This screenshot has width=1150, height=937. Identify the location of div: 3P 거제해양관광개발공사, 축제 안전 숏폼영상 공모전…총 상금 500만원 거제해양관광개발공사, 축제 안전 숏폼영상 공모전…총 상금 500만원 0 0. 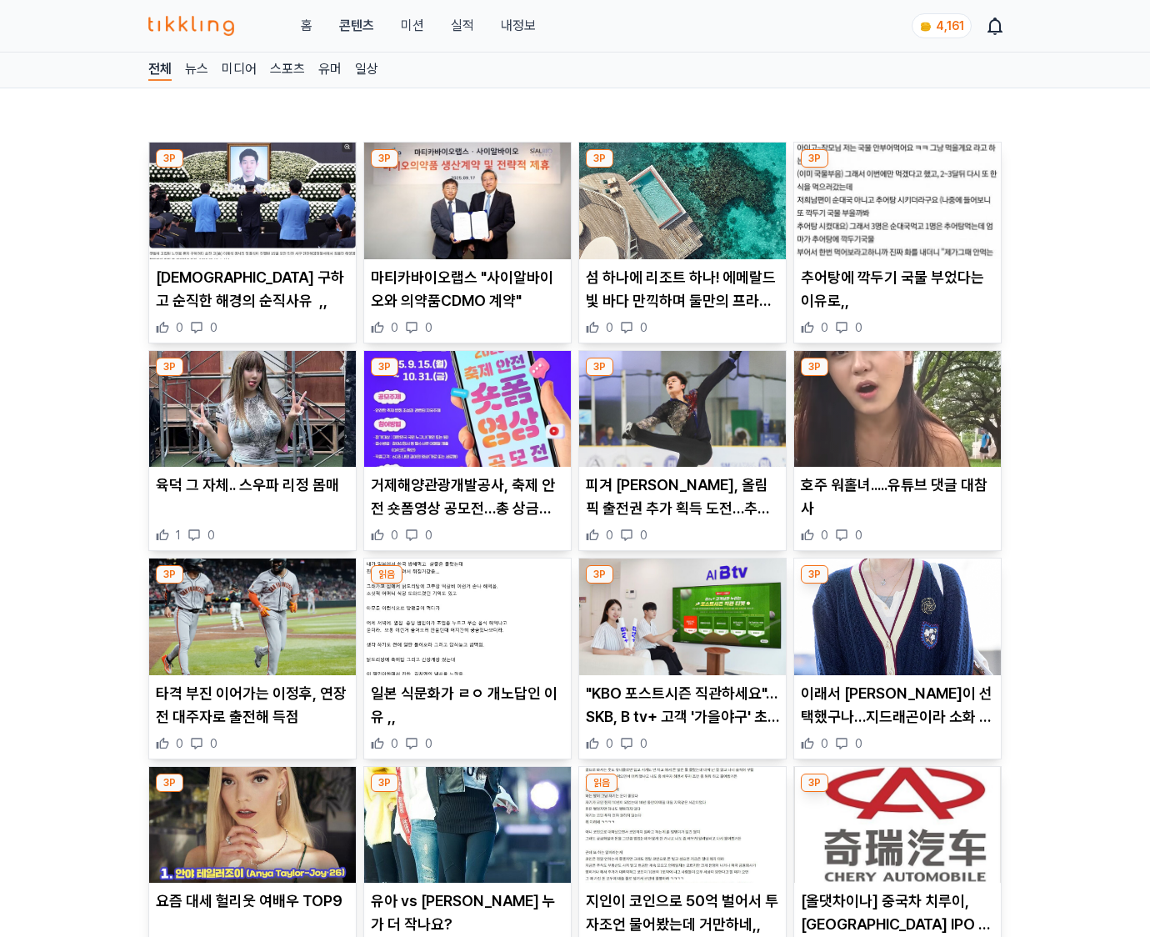
(468, 451).